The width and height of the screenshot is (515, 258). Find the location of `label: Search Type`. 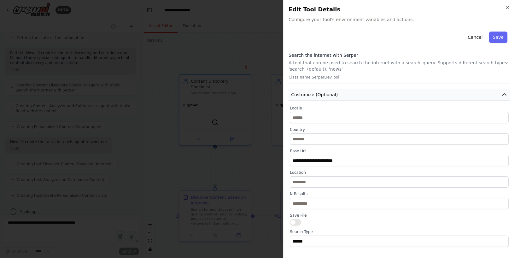

label: Search Type is located at coordinates (399, 232).